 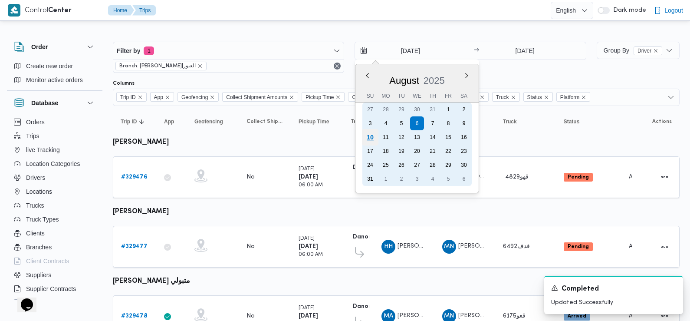 What do you see at coordinates (662, 122) in the screenshot?
I see `span: Actions` at bounding box center [662, 122].